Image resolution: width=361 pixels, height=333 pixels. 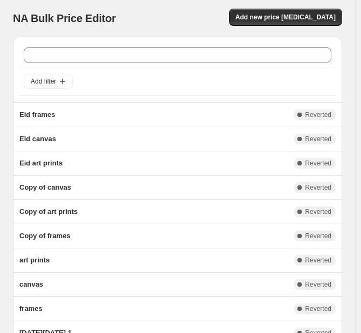 What do you see at coordinates (31, 284) in the screenshot?
I see `span: canvas` at bounding box center [31, 284].